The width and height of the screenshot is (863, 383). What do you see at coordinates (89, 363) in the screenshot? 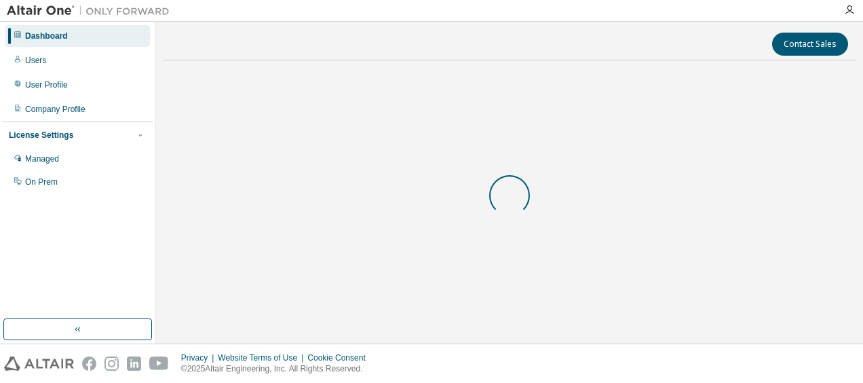
I see `img: facebook.svg` at bounding box center [89, 363].